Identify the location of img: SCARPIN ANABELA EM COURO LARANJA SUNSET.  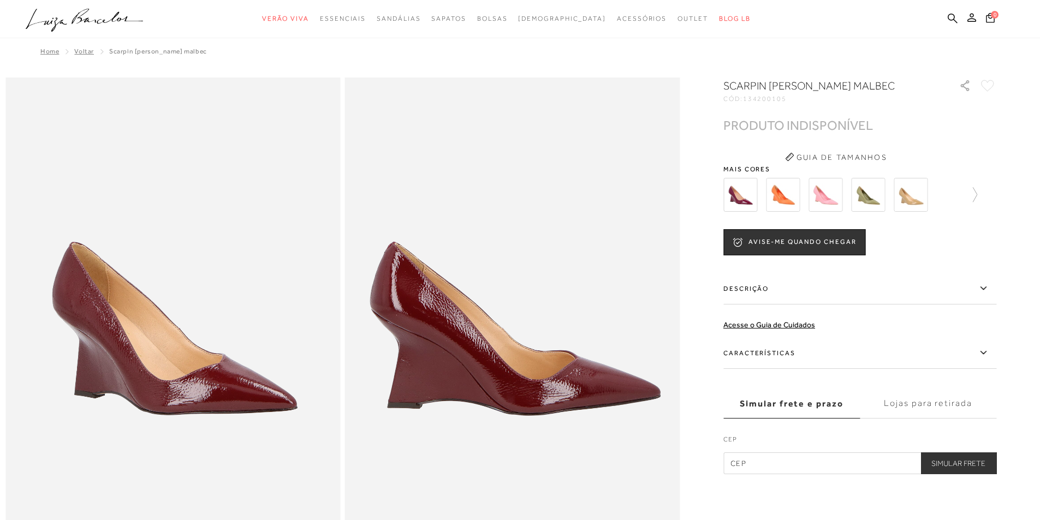
(783, 195).